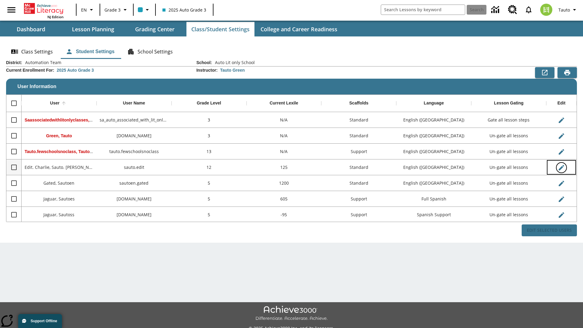  Describe the element at coordinates (496, 10) in the screenshot. I see `a: Data Center` at that location.